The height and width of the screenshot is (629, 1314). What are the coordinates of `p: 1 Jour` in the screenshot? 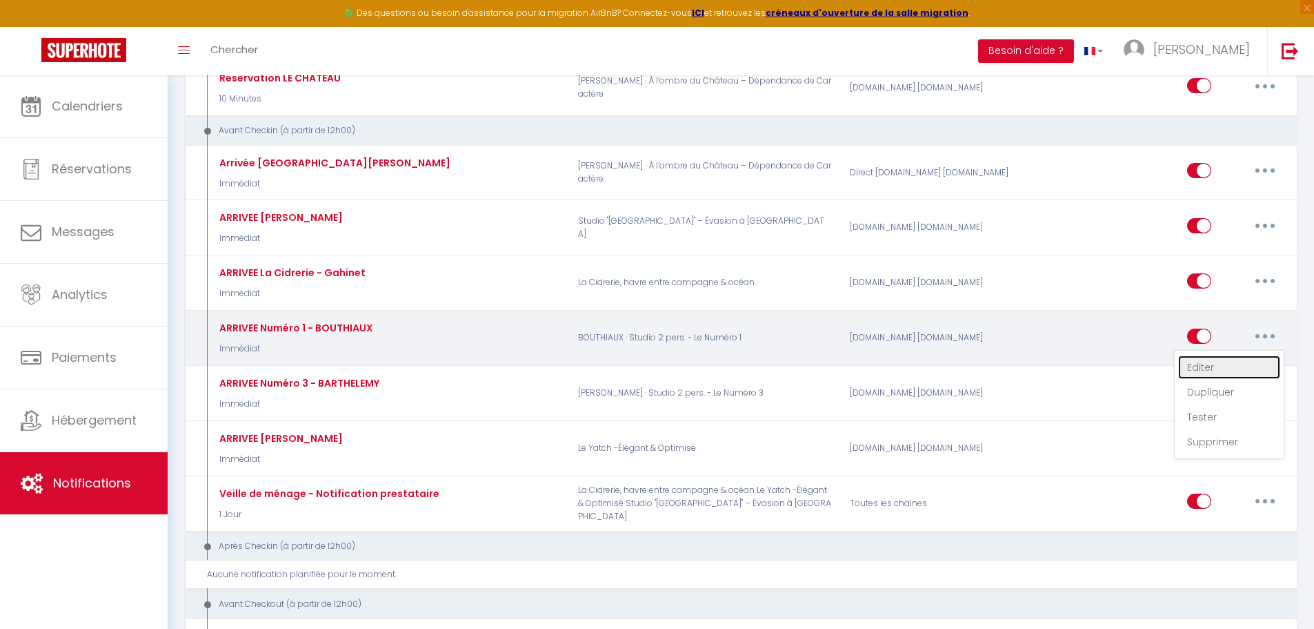 It's located at (328, 514).